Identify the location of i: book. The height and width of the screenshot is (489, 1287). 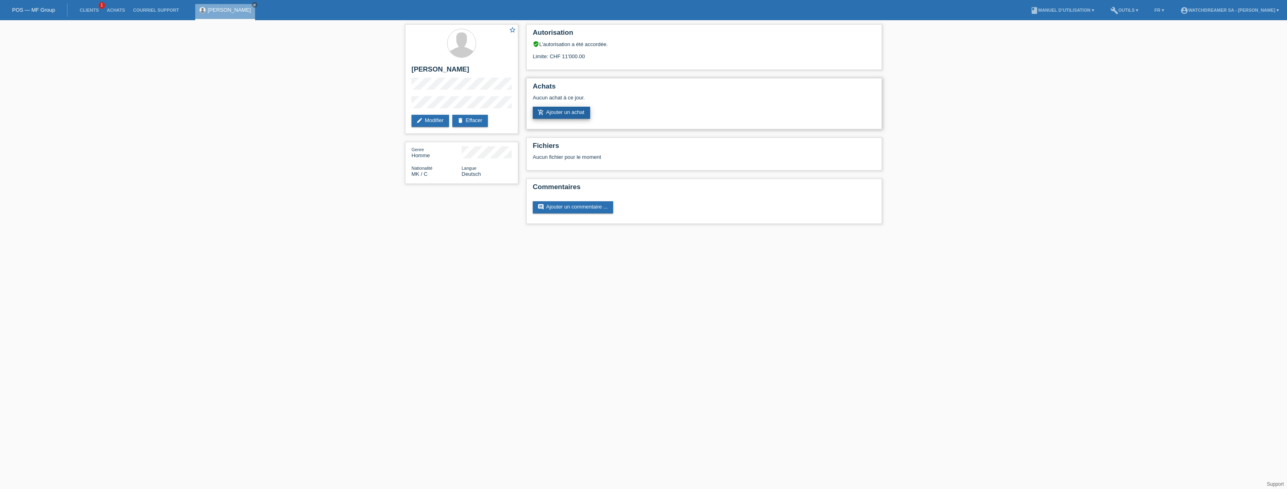
(1034, 11).